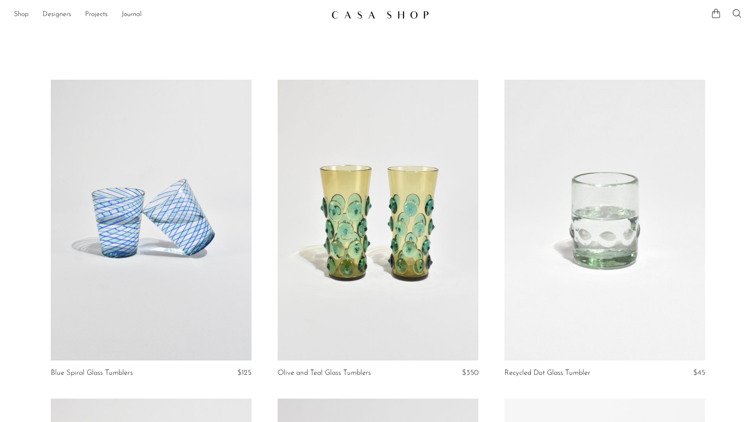 The image size is (756, 422). I want to click on span: $350, so click(470, 373).